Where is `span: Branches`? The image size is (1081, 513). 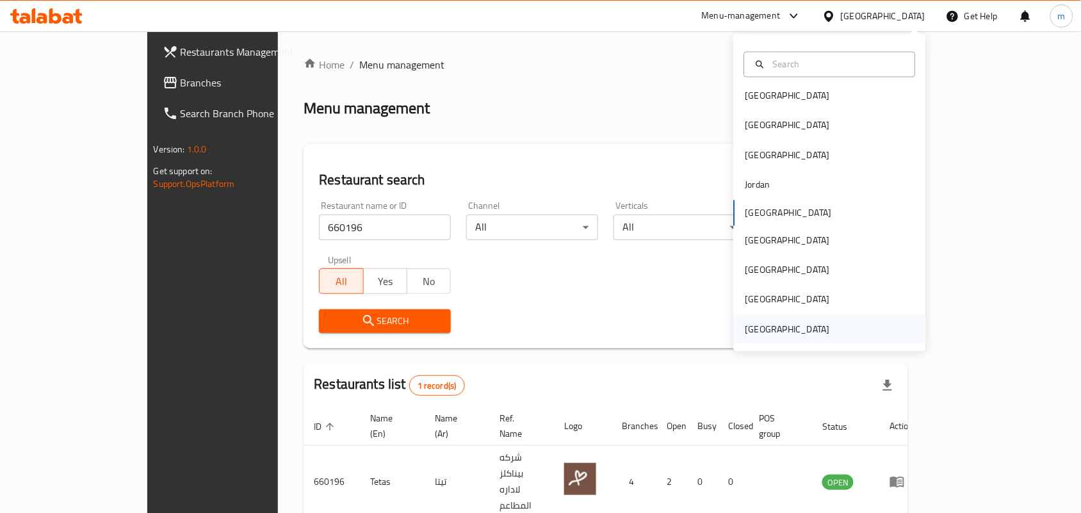
span: Branches is located at coordinates (249, 83).